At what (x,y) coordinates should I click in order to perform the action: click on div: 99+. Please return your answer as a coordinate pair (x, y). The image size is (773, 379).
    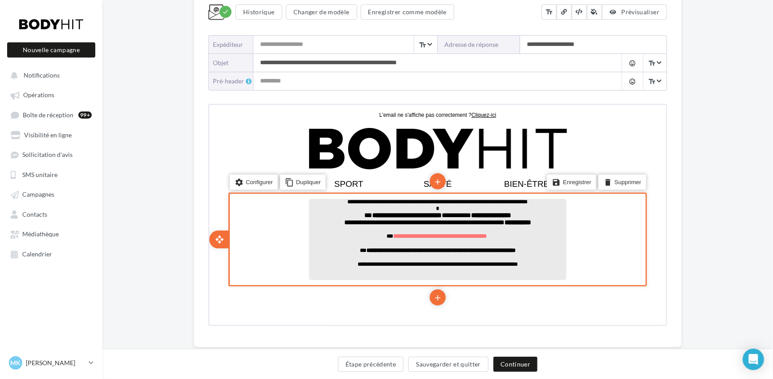
    Looking at the image, I should click on (85, 115).